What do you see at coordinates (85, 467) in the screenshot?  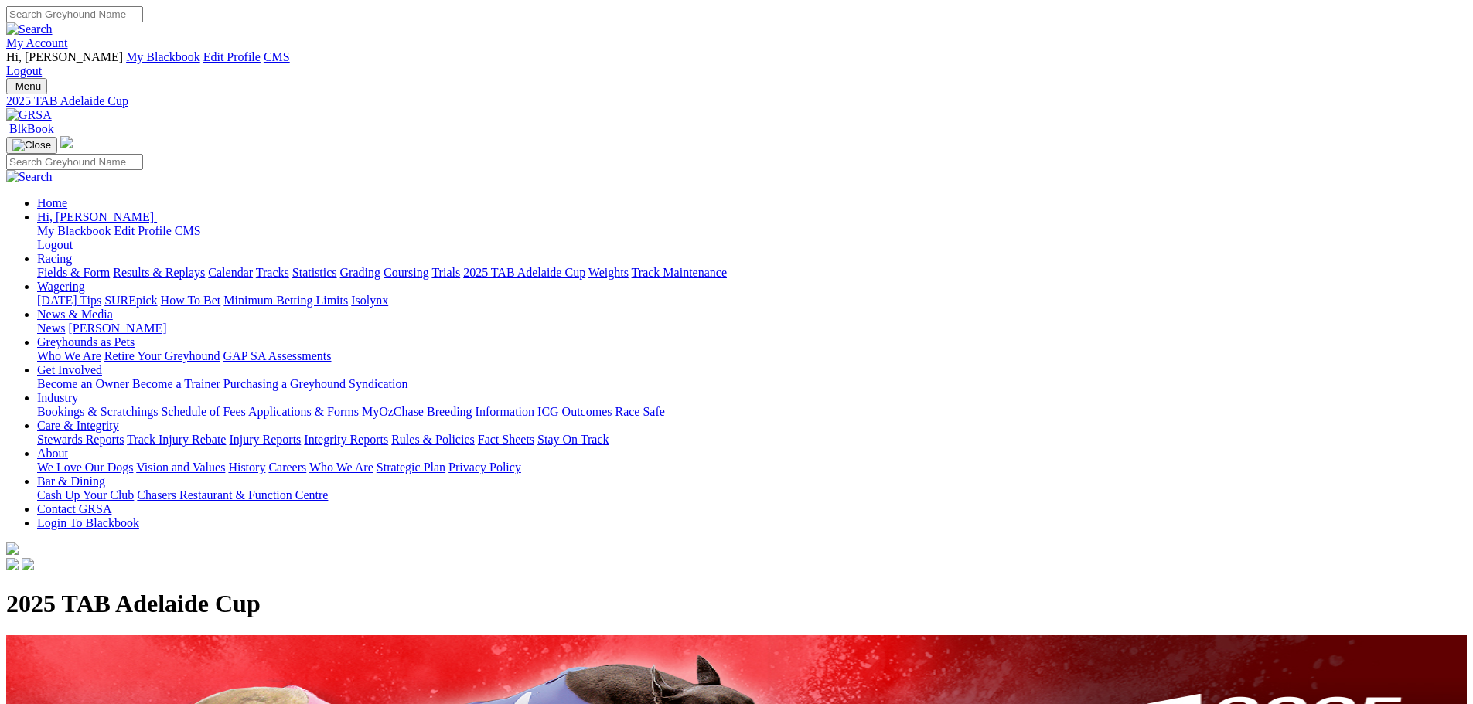 I see `a: We Love Our Dogs` at bounding box center [85, 467].